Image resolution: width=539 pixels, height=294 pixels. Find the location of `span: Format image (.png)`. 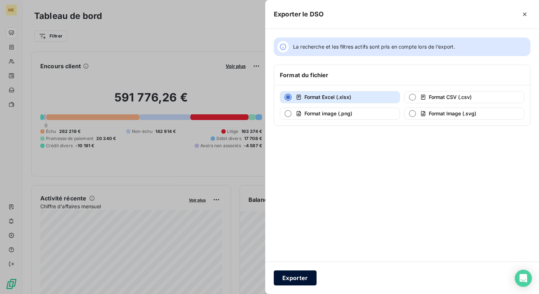

span: Format image (.png) is located at coordinates (329, 113).